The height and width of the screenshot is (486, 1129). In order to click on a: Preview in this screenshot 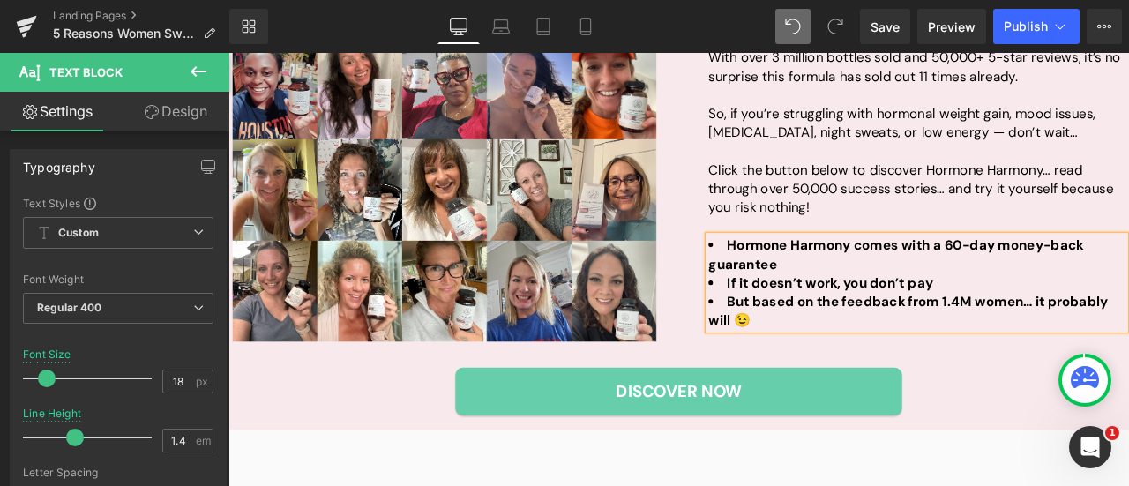, I will do `click(951, 26)`.